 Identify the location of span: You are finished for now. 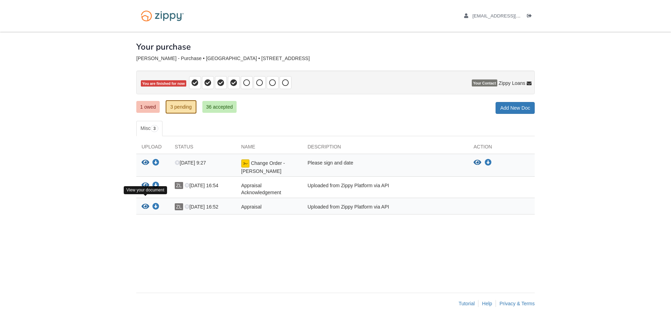
(164, 84).